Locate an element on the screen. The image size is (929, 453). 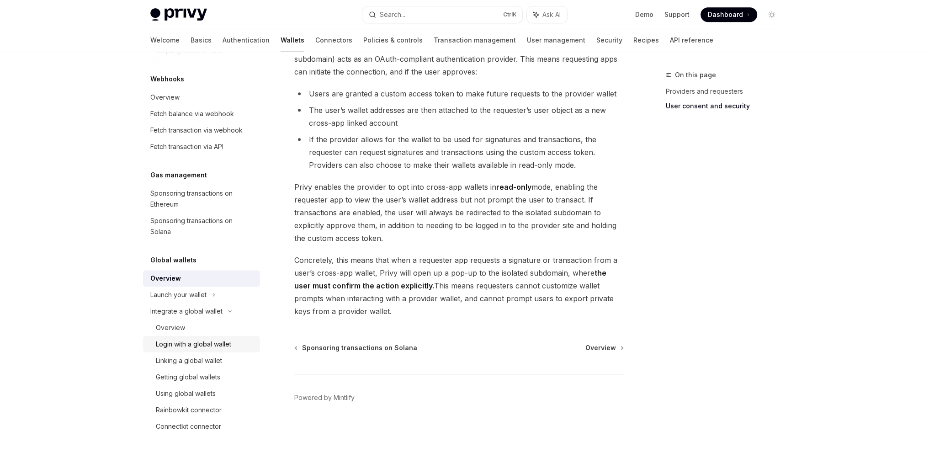
div: Getting global wallets is located at coordinates (188, 377).